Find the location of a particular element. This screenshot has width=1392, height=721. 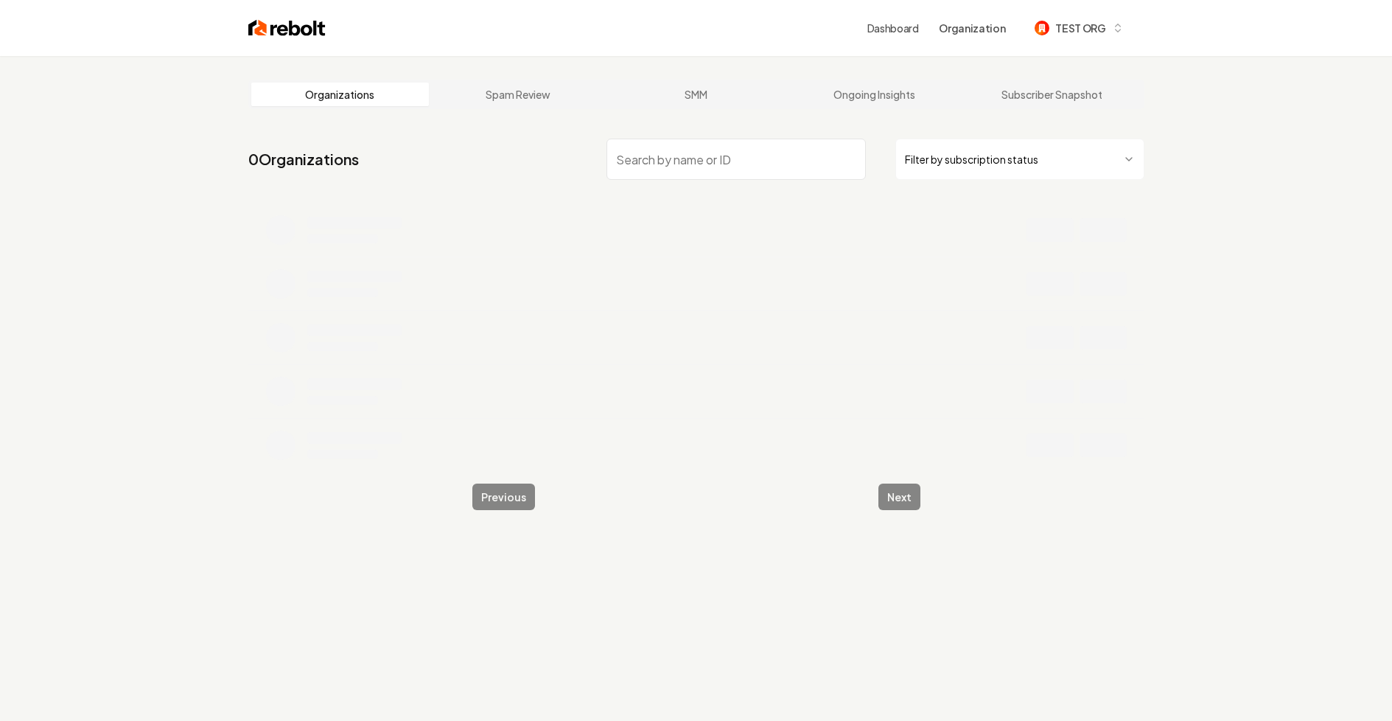

a: Organizations is located at coordinates (341, 94).